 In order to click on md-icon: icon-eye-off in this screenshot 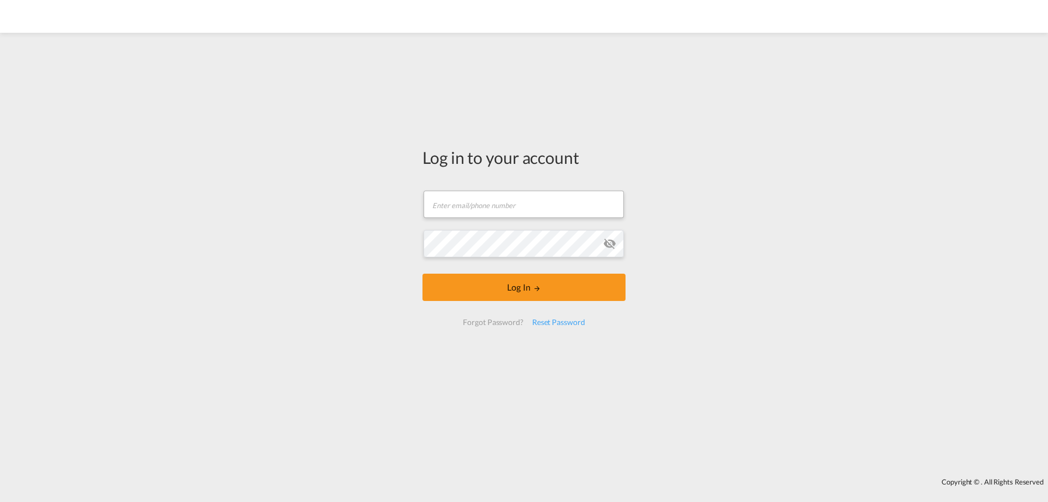, I will do `click(610, 244)`.